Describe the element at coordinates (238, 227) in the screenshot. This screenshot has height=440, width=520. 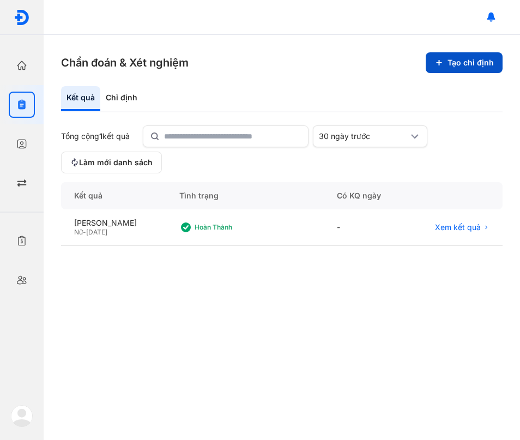
I see `div: Hoàn thành` at that location.